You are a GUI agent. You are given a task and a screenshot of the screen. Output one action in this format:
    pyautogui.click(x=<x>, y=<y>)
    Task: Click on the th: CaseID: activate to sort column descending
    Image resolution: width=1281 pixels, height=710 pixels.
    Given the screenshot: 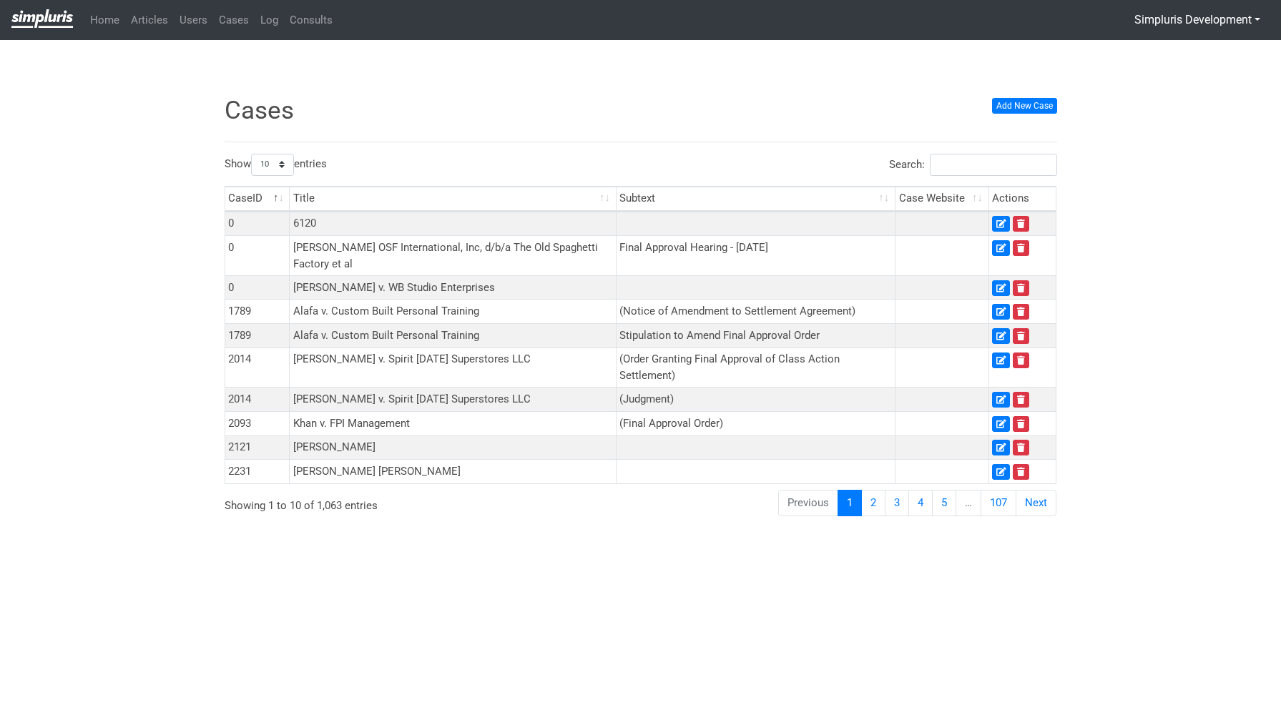 What is the action you would take?
    pyautogui.click(x=257, y=199)
    